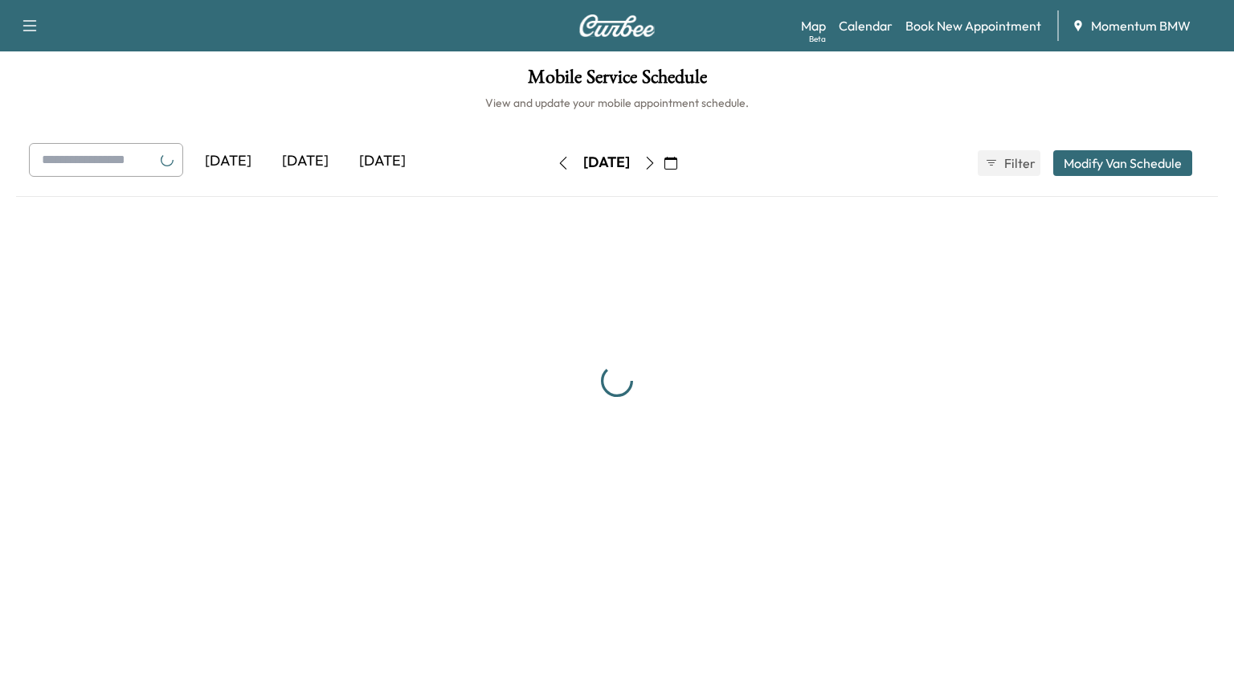 Image resolution: width=1234 pixels, height=687 pixels. What do you see at coordinates (813, 26) in the screenshot?
I see `a: MapBeta` at bounding box center [813, 26].